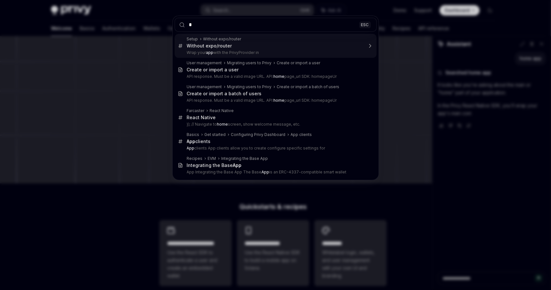 This screenshot has height=290, width=551. Describe the element at coordinates (275, 172) in the screenshot. I see `p: App Integrating the Base App The Base is an ERC-4337-compatible smart wallet` at that location.